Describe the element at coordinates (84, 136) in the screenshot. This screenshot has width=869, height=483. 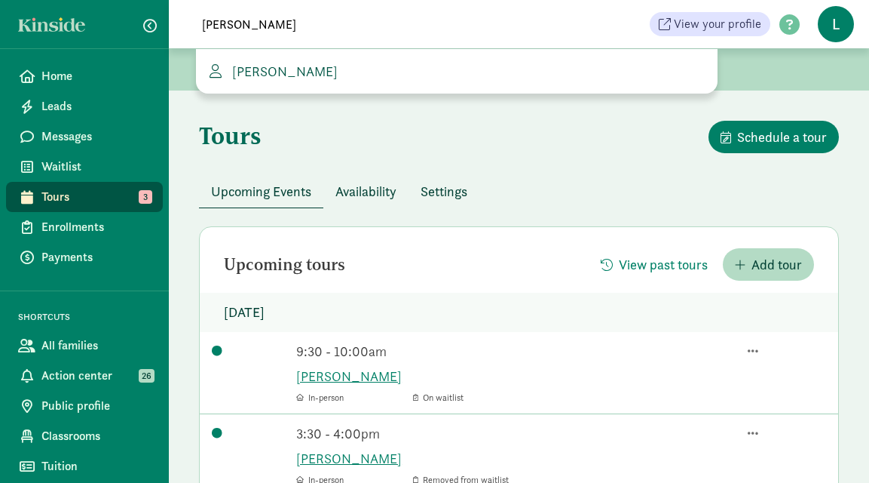
I see `a: Messages` at that location.